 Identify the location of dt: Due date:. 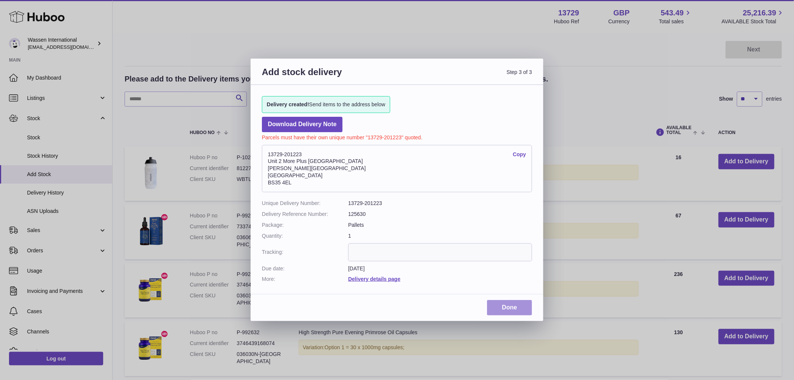
(305, 268).